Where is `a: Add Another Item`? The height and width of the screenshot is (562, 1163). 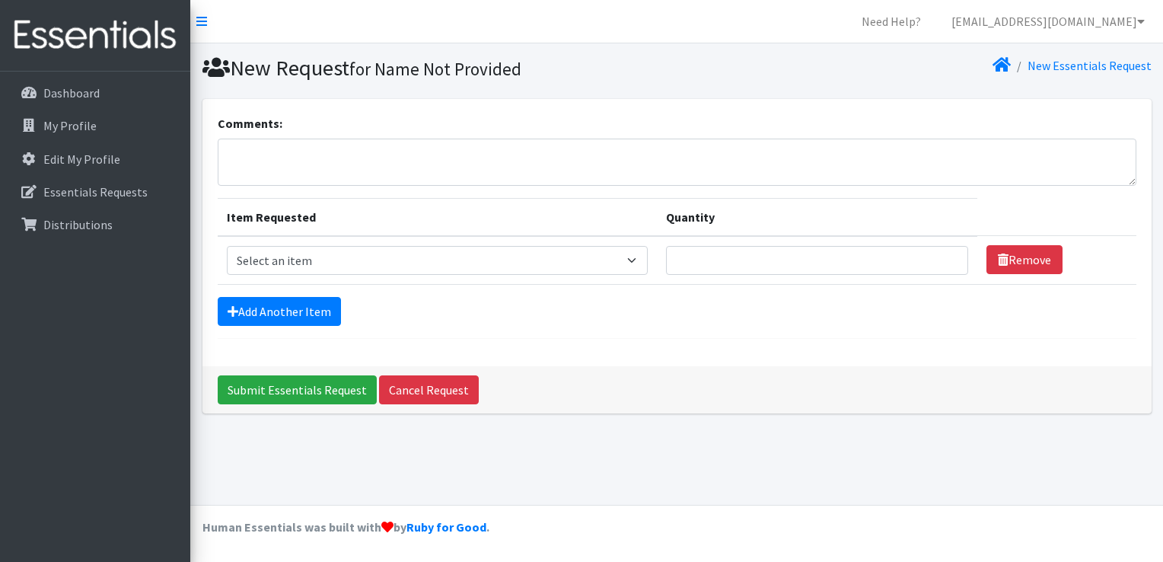 a: Add Another Item is located at coordinates (279, 311).